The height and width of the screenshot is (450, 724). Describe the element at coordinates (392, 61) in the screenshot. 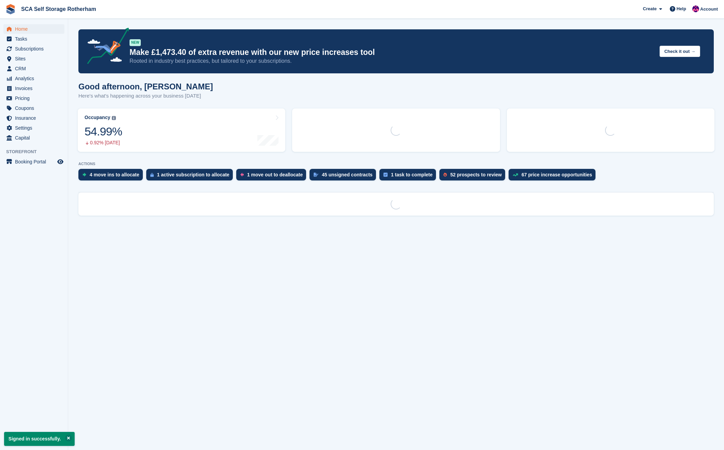

I see `p: Rooted in industry best practices, but tailored to your subscriptions.` at that location.